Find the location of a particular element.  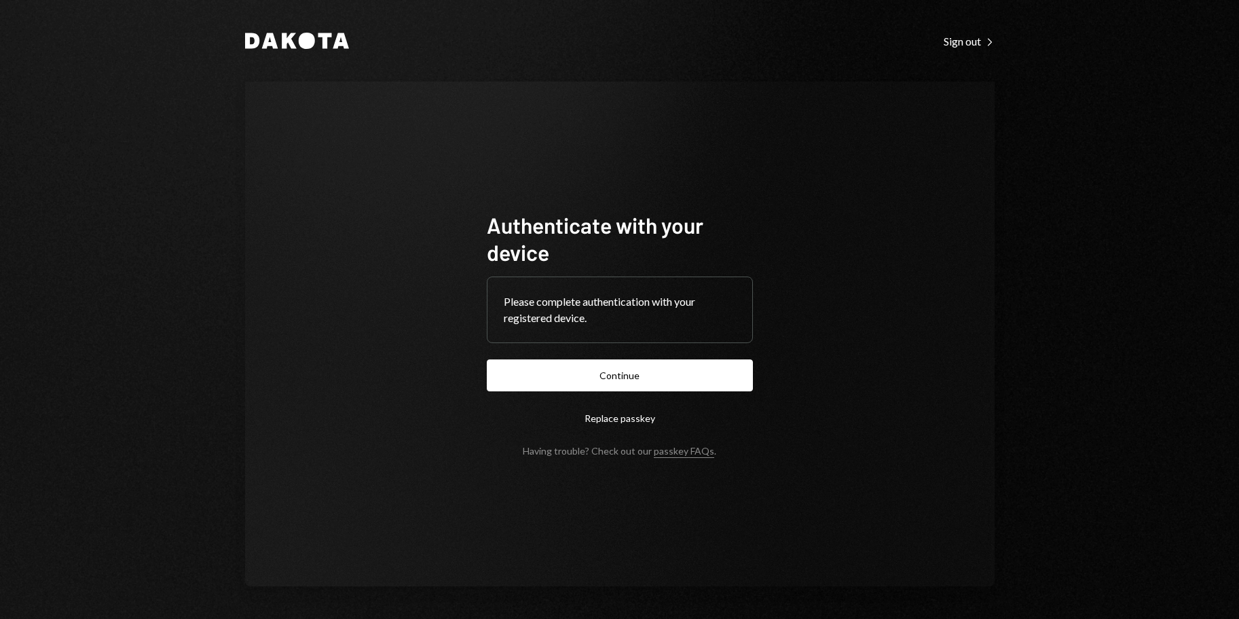

div: Having trouble? Check out our . is located at coordinates (619, 450).